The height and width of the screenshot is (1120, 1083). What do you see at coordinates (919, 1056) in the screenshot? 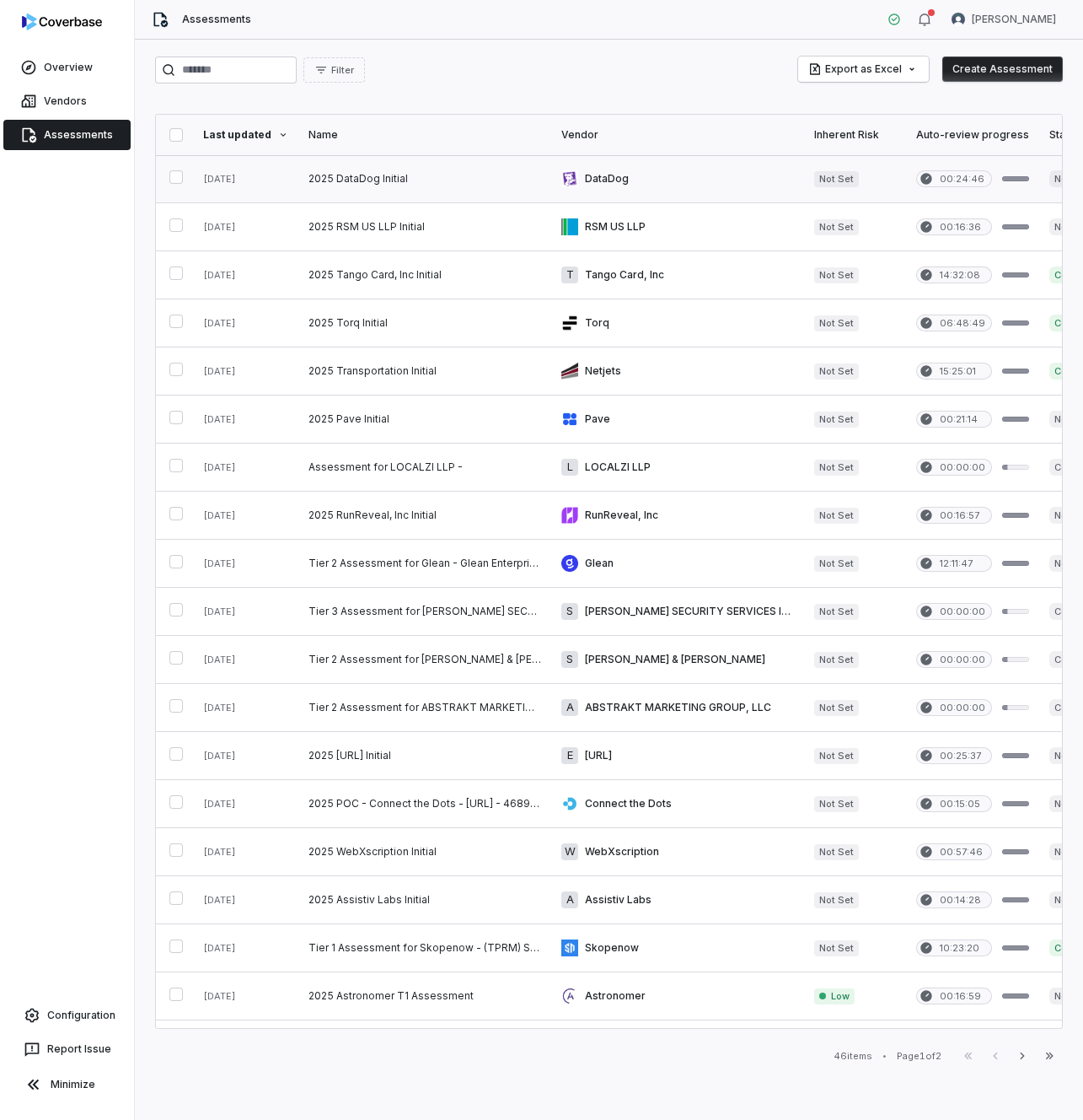
I see `div: Page 1 of 2` at bounding box center [919, 1056].